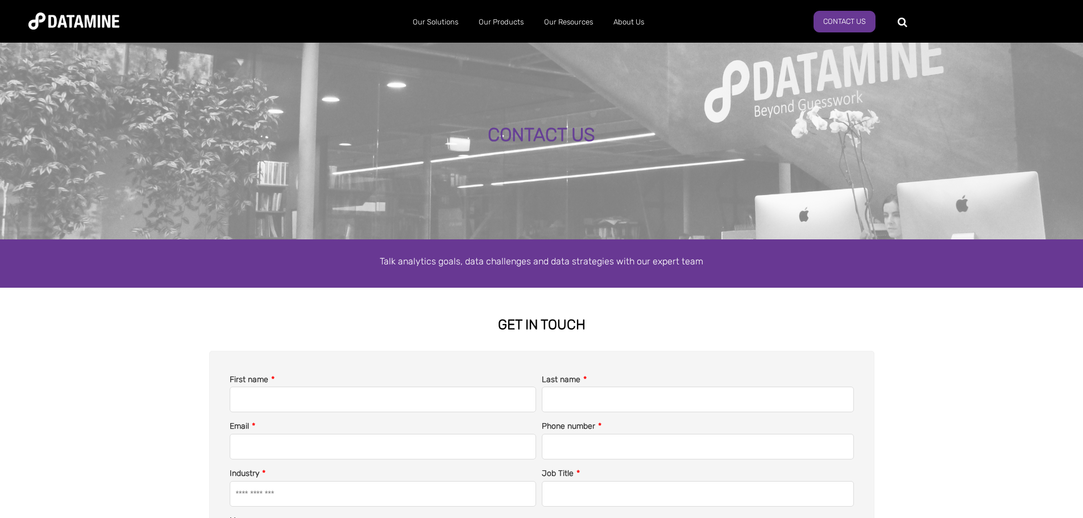 Image resolution: width=1083 pixels, height=518 pixels. Describe the element at coordinates (844, 22) in the screenshot. I see `a: Contact us` at that location.